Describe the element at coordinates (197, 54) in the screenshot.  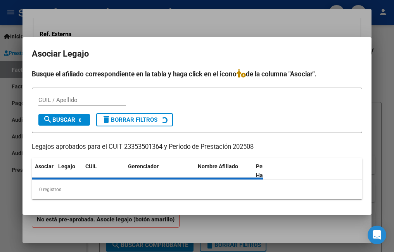
I see `h2: Asociar Legajo` at that location.